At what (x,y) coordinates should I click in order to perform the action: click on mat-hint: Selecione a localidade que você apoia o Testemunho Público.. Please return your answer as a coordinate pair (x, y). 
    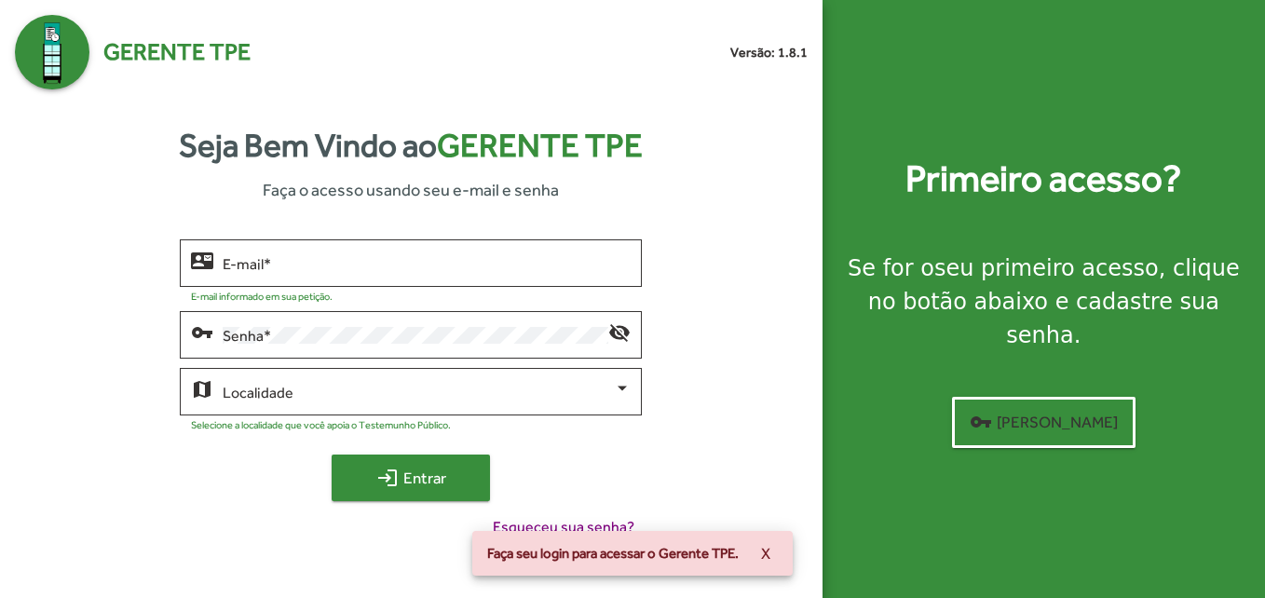
    Looking at the image, I should click on (321, 425).